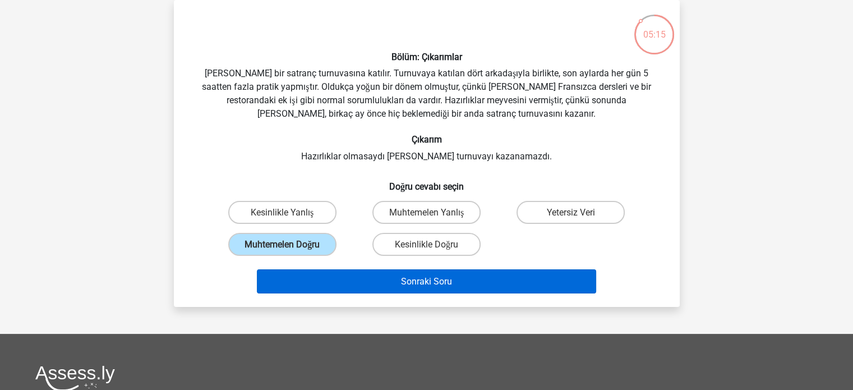  Describe the element at coordinates (282, 244) in the screenshot. I see `font: Muhtemelen Doğru` at that location.